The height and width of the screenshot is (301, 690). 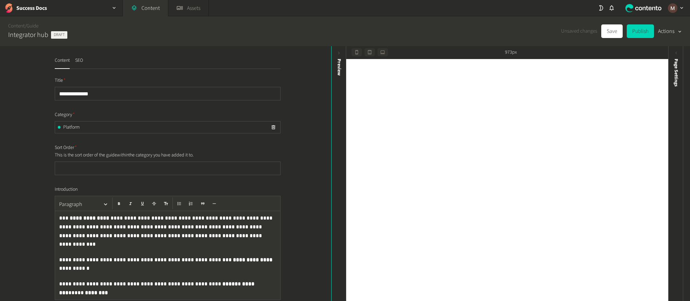 I want to click on span: Category, so click(x=65, y=115).